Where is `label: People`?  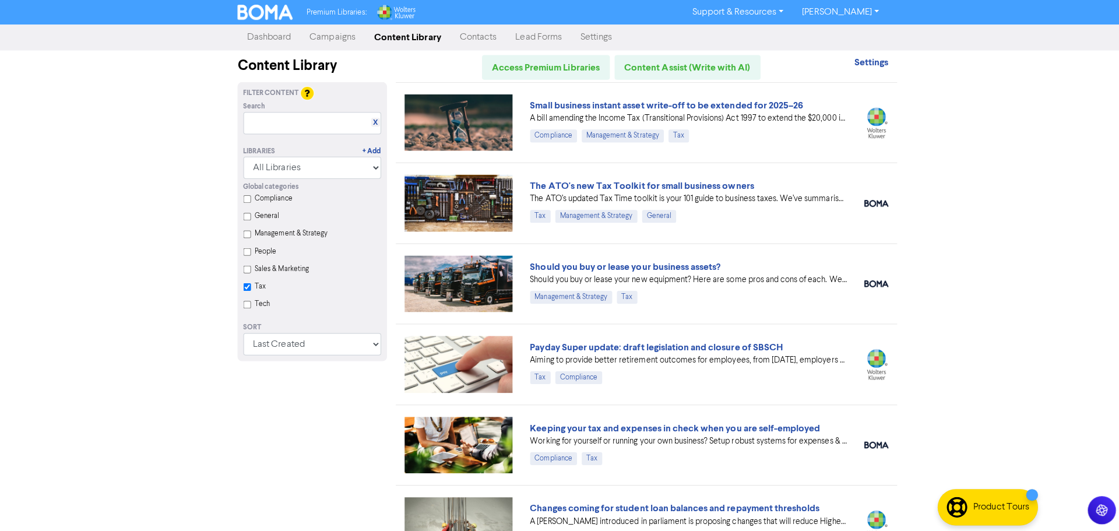 label: People is located at coordinates (264, 250).